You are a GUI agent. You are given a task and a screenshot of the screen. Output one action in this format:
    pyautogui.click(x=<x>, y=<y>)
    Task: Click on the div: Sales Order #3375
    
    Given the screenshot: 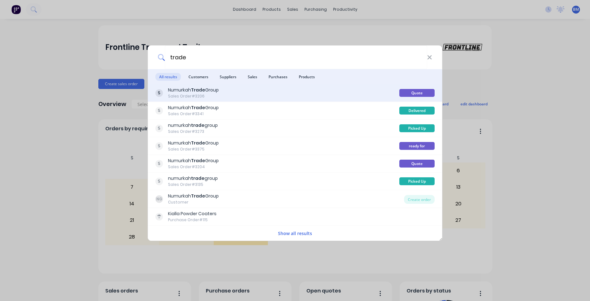 What is the action you would take?
    pyautogui.click(x=193, y=149)
    